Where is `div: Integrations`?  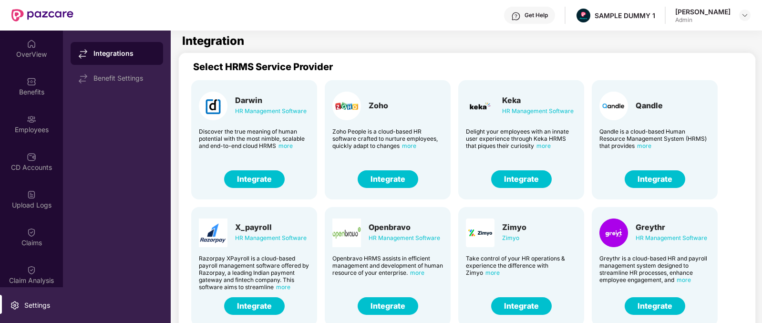
div: Integrations is located at coordinates (124, 53).